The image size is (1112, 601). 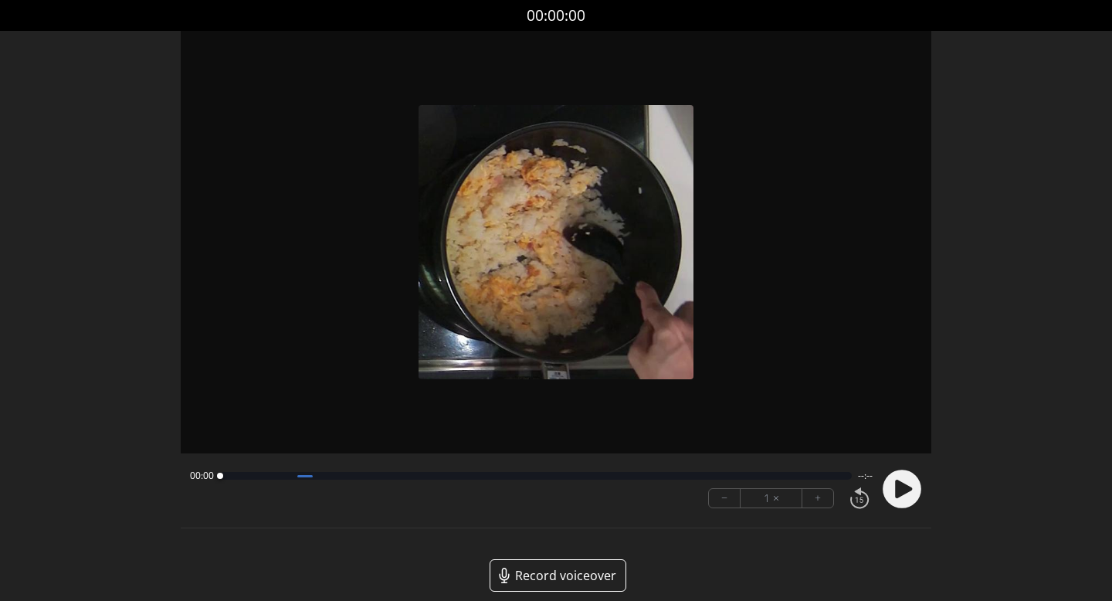 What do you see at coordinates (555, 242) in the screenshot?
I see `img: Poster Image` at bounding box center [555, 242].